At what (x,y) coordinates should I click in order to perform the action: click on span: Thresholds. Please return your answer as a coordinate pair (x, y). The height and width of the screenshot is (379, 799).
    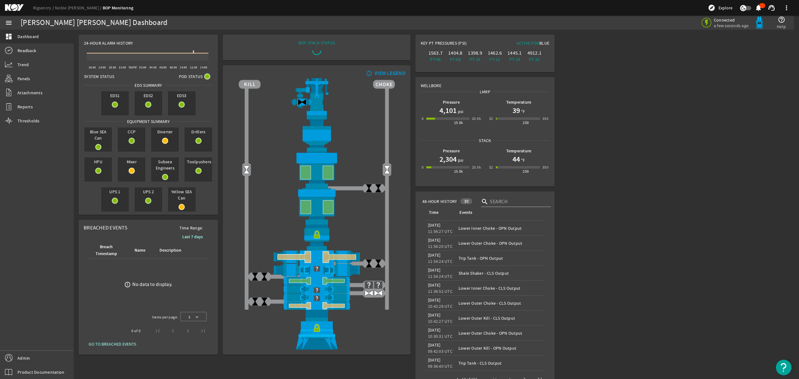
    Looking at the image, I should click on (28, 121).